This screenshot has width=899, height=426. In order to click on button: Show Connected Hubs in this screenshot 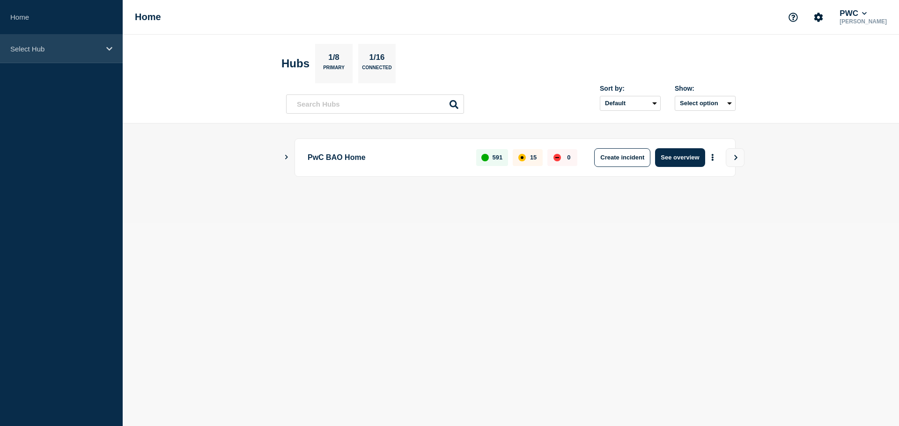, I will do `click(286, 157)`.